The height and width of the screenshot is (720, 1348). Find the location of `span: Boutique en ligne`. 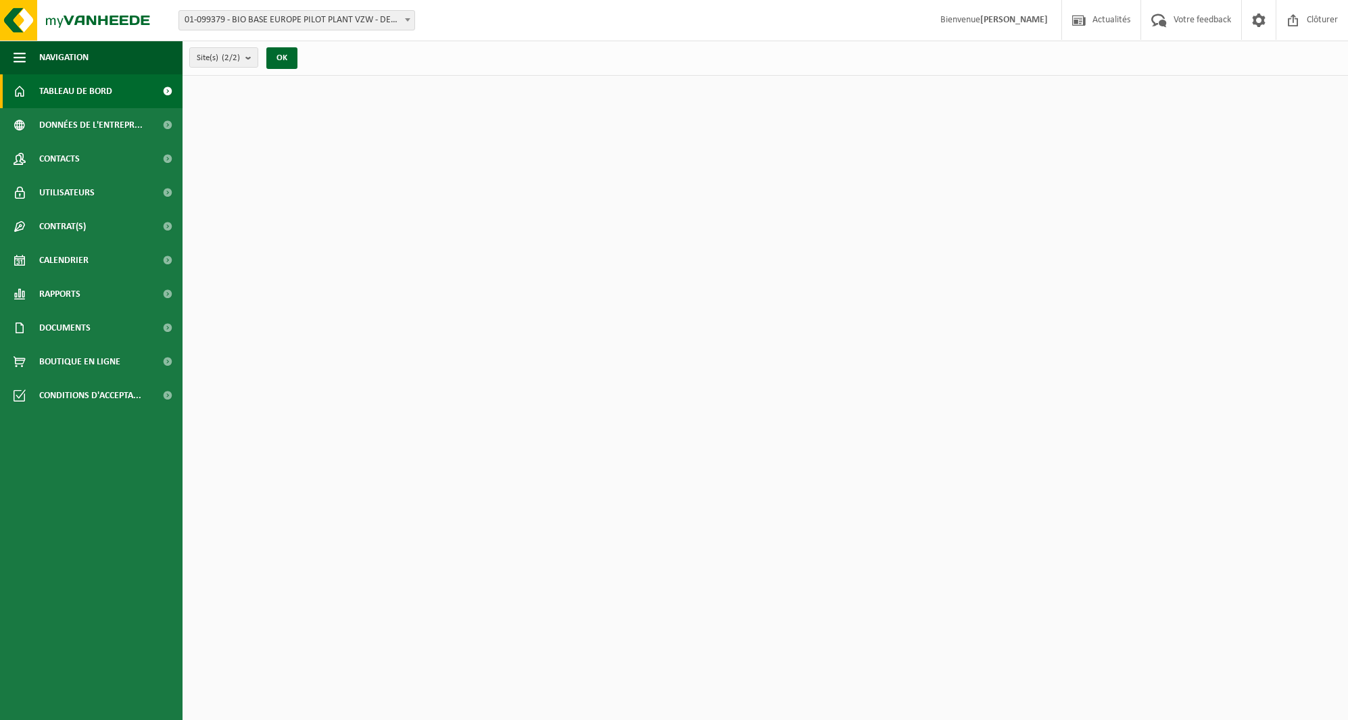

span: Boutique en ligne is located at coordinates (80, 362).